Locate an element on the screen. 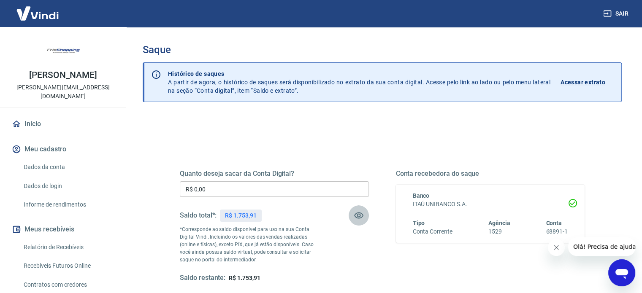 Image resolution: width=642 pixels, height=293 pixels. p: A partir de agora, o histórico de saques será disponibilizado no extrato da sua conta digital. Ac... is located at coordinates (359, 82).